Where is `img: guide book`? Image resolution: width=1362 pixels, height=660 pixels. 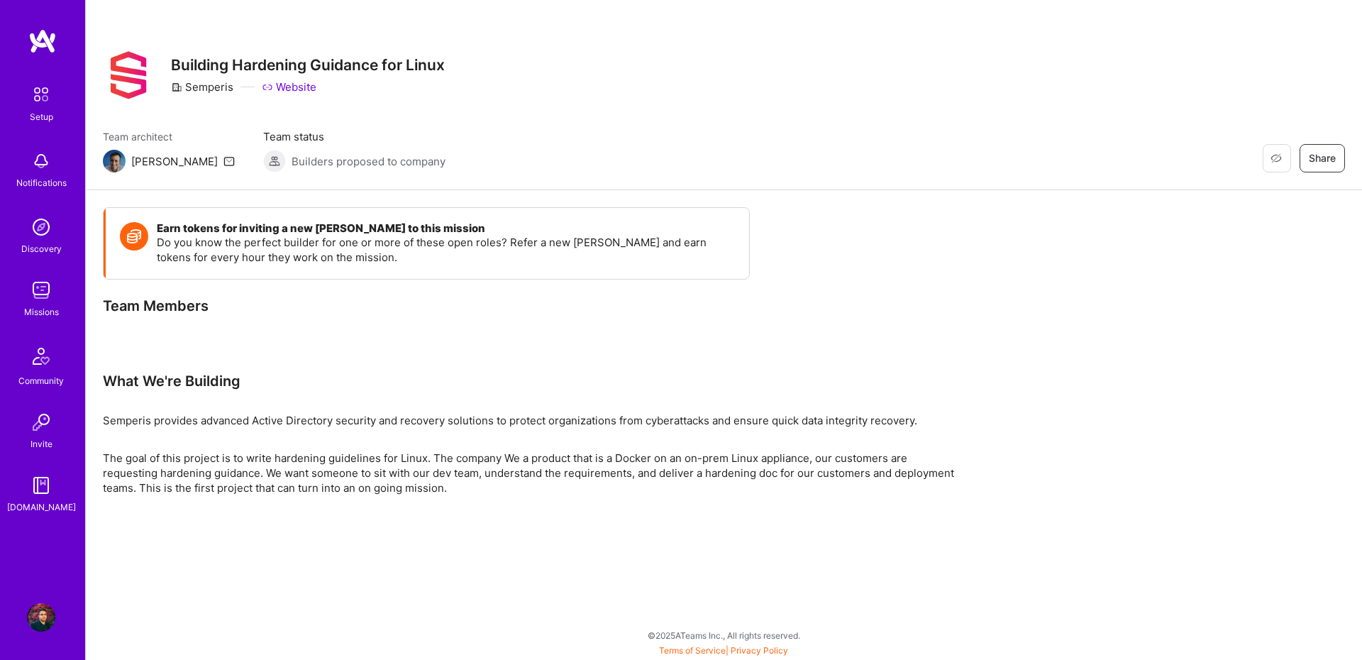
img: guide book is located at coordinates (41, 485).